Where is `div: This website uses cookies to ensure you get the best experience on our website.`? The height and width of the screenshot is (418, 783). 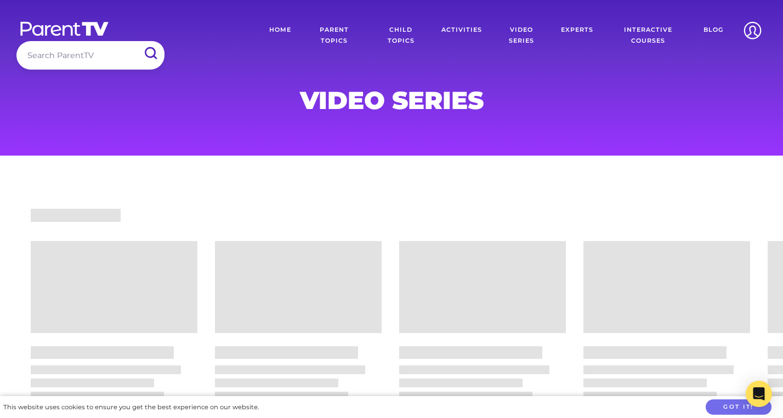 div: This website uses cookies to ensure you get the best experience on our website. is located at coordinates (131, 407).